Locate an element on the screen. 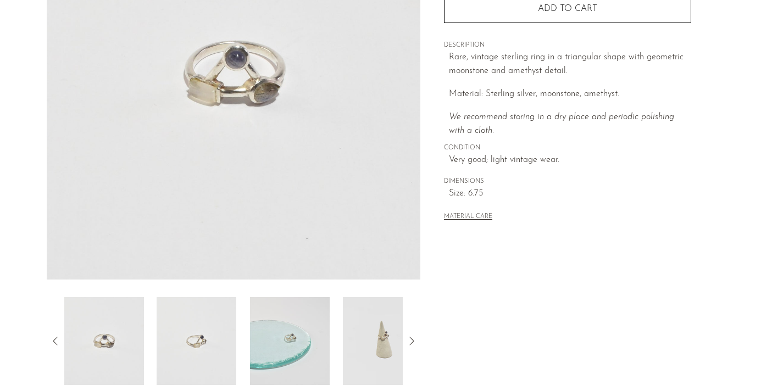 Image resolution: width=761 pixels, height=391 pixels. span: Size: 6.75 is located at coordinates (570, 194).